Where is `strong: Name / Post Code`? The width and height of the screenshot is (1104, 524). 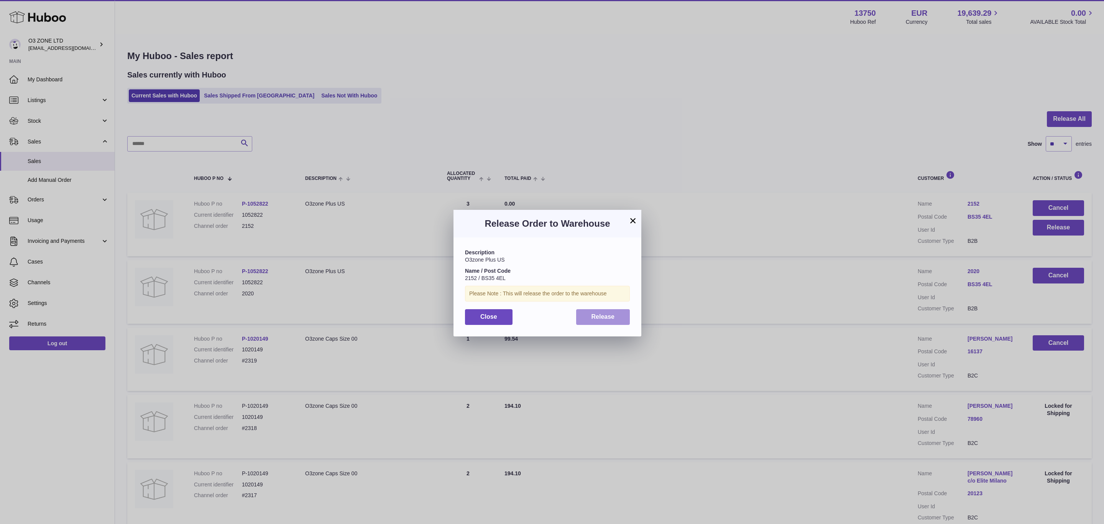
strong: Name / Post Code is located at coordinates (488, 271).